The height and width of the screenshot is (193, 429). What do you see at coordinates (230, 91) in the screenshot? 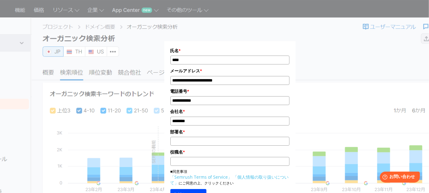
I see `label: 電話番号` at bounding box center [230, 91].